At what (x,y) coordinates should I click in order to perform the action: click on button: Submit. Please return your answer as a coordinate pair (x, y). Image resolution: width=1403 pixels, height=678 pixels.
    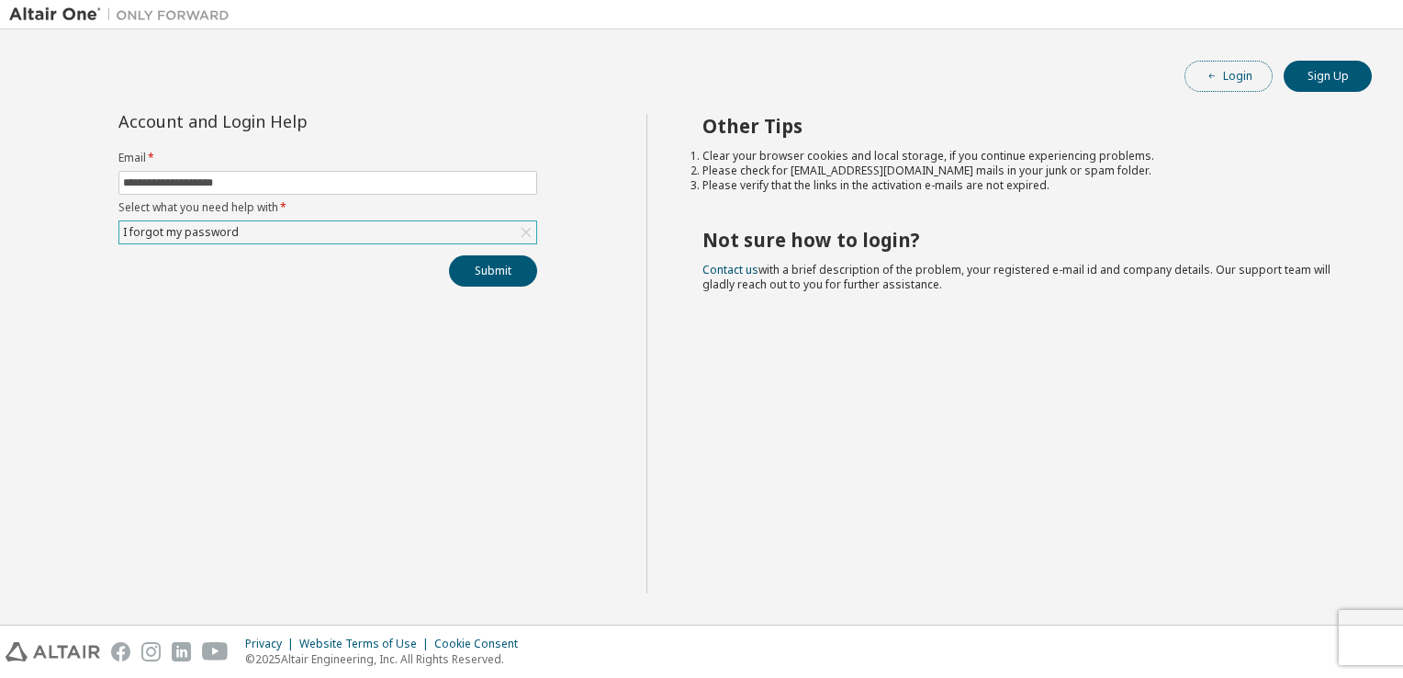
    Looking at the image, I should click on (493, 271).